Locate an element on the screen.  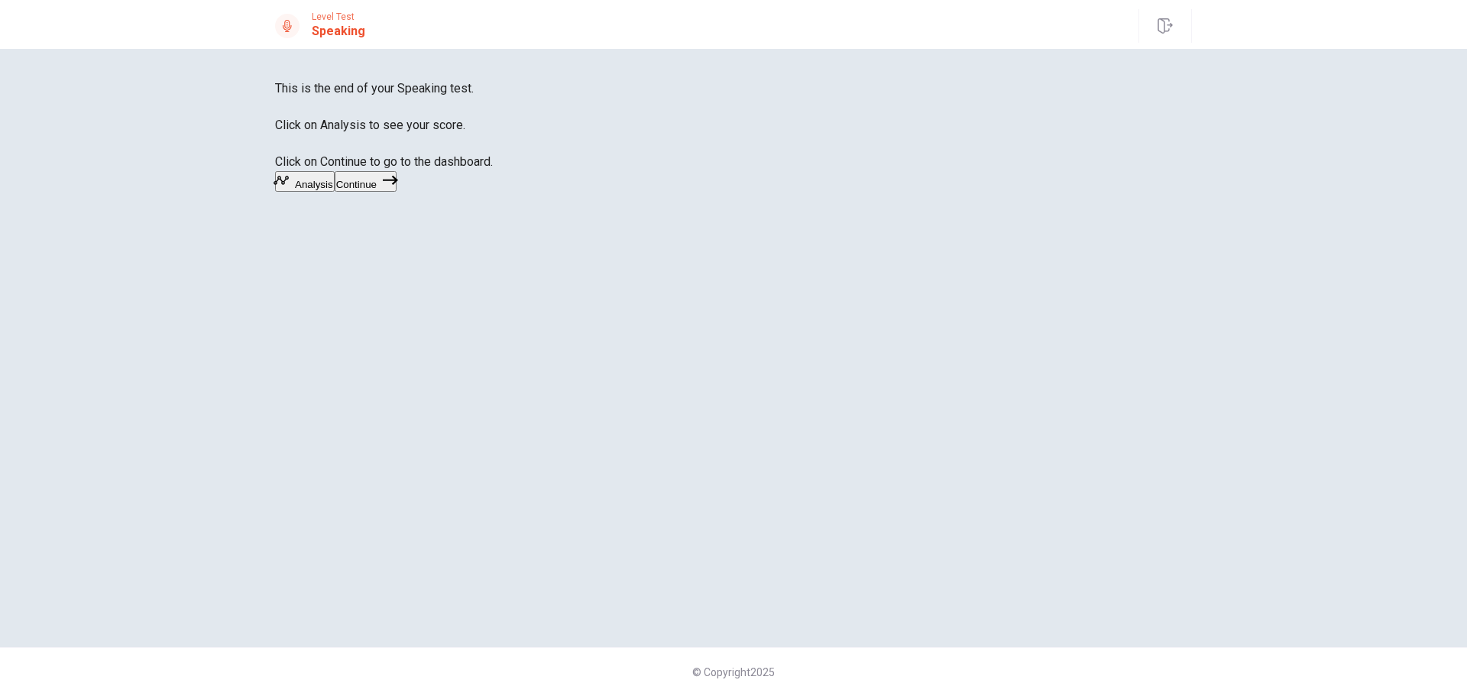
span: © Copyright 2025 is located at coordinates (734, 672).